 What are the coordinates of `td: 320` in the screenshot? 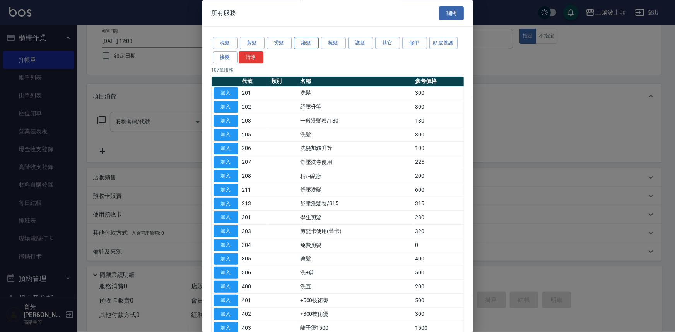 It's located at (438, 232).